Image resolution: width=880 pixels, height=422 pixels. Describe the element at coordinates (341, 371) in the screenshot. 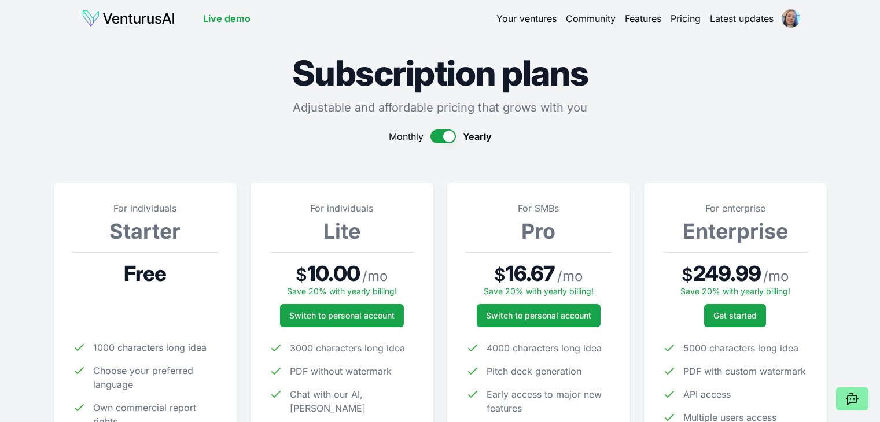

I see `span: PDF without watermark` at that location.